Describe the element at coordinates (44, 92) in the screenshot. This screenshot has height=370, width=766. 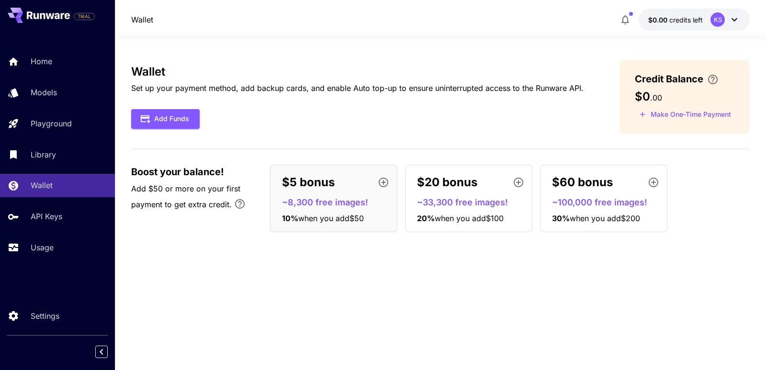
I see `p: Models` at that location.